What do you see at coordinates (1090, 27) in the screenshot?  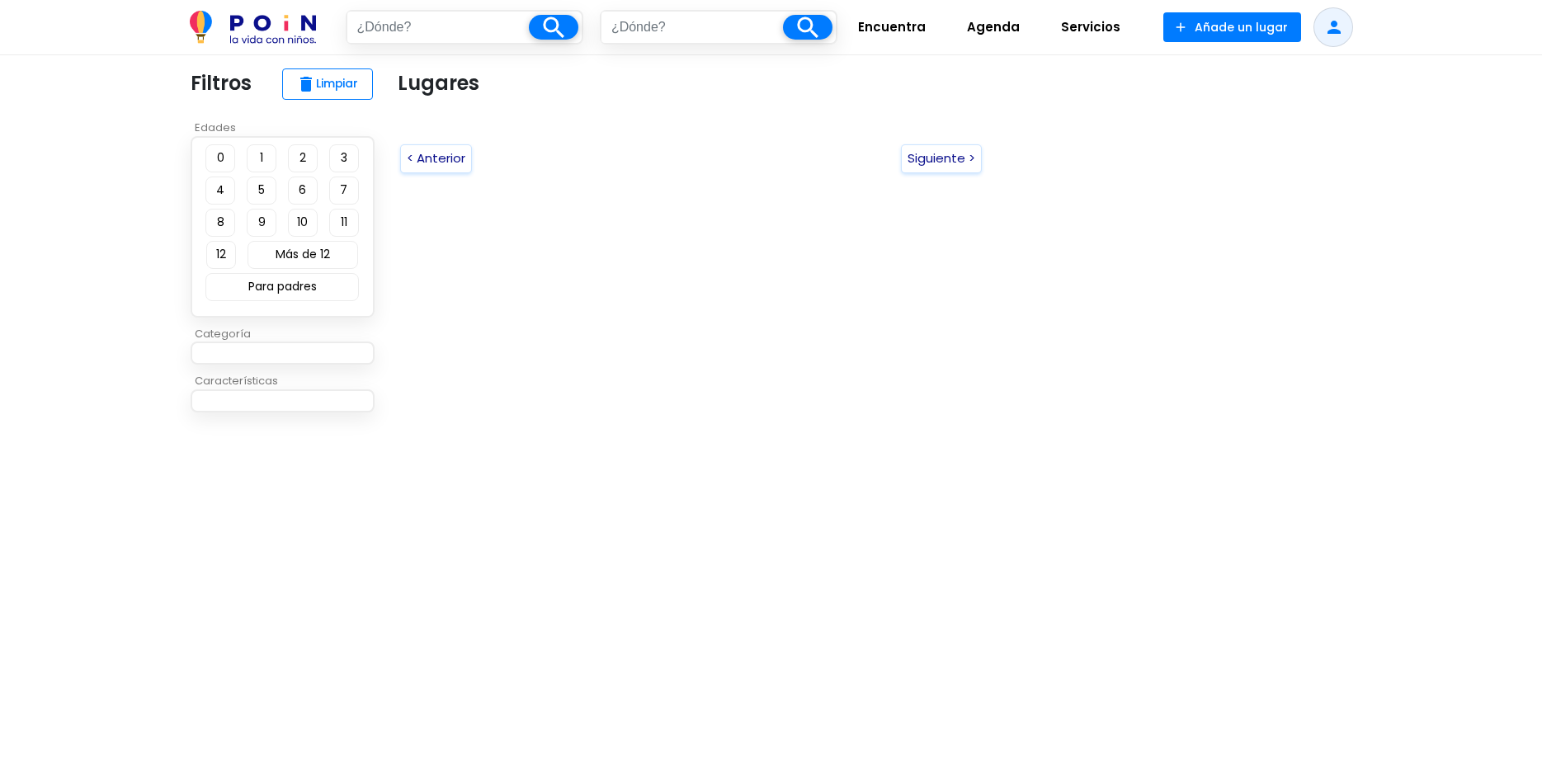 I see `span: Servicios` at bounding box center [1090, 27].